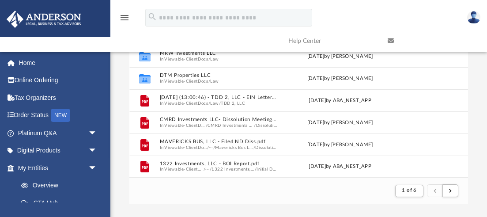 Image resolution: width=487 pixels, height=217 pixels. What do you see at coordinates (218, 53) in the screenshot?
I see `button: MRW Investments LLC` at bounding box center [218, 53].